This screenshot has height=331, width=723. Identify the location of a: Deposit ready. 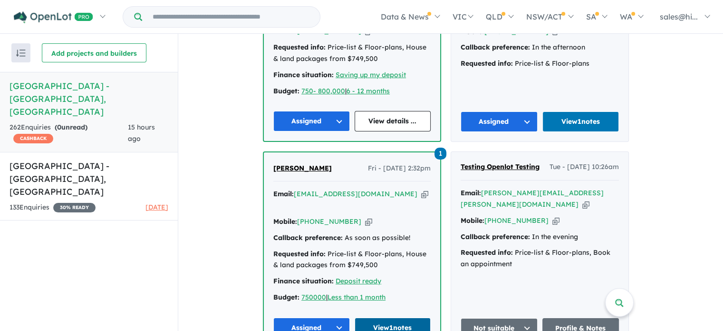
(359, 281).